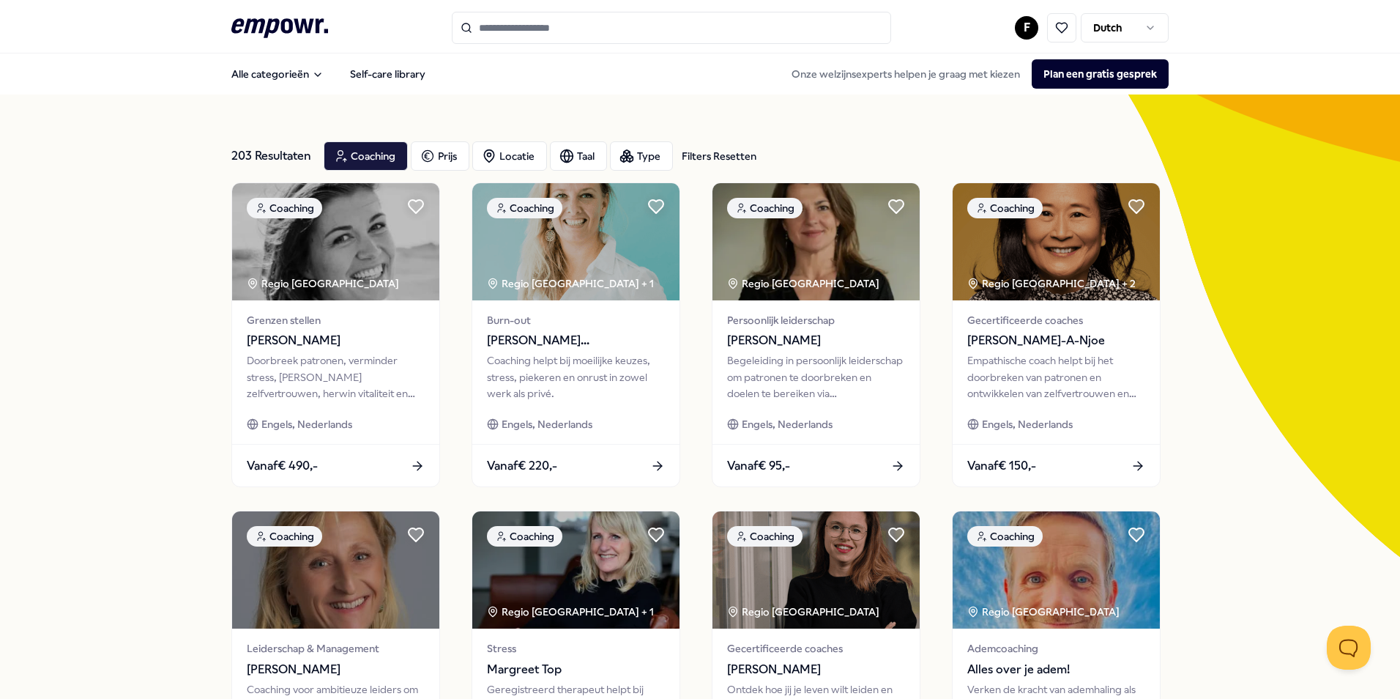  I want to click on div: Onze welzijnsexperts helpen je graag met kiezen, so click(974, 74).